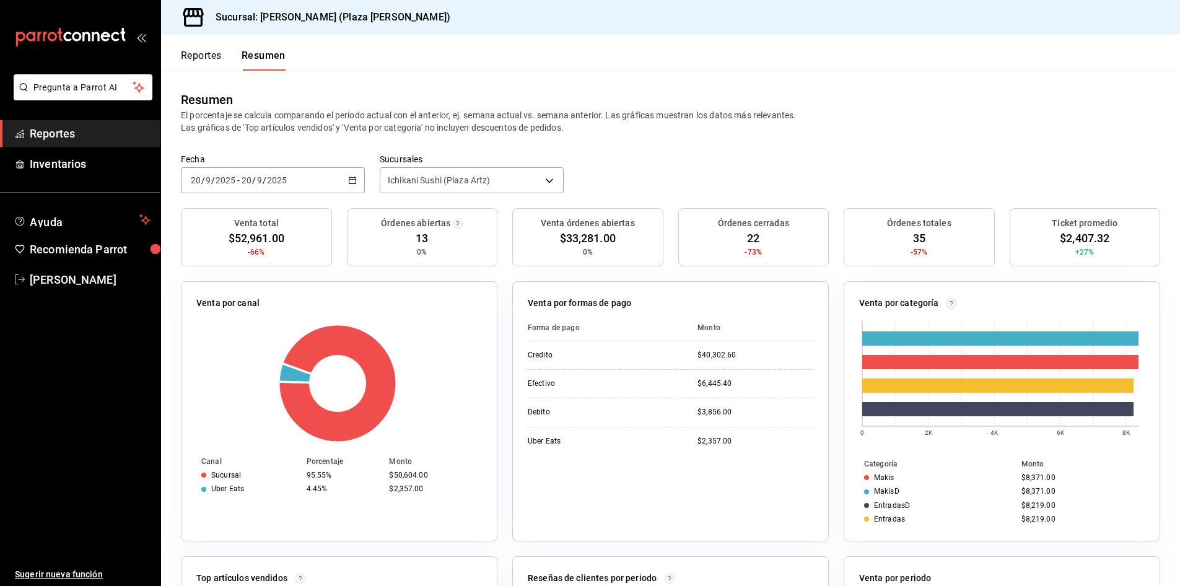 This screenshot has height=586, width=1180. What do you see at coordinates (892, 505) in the screenshot?
I see `div: EntradasD` at bounding box center [892, 505].